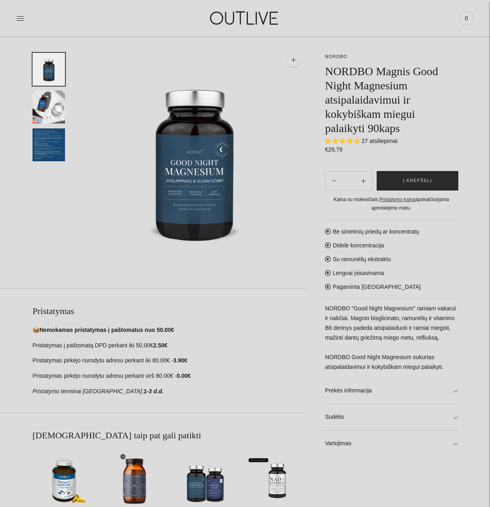  Describe the element at coordinates (417, 181) in the screenshot. I see `span: Į krepšelį` at that location.